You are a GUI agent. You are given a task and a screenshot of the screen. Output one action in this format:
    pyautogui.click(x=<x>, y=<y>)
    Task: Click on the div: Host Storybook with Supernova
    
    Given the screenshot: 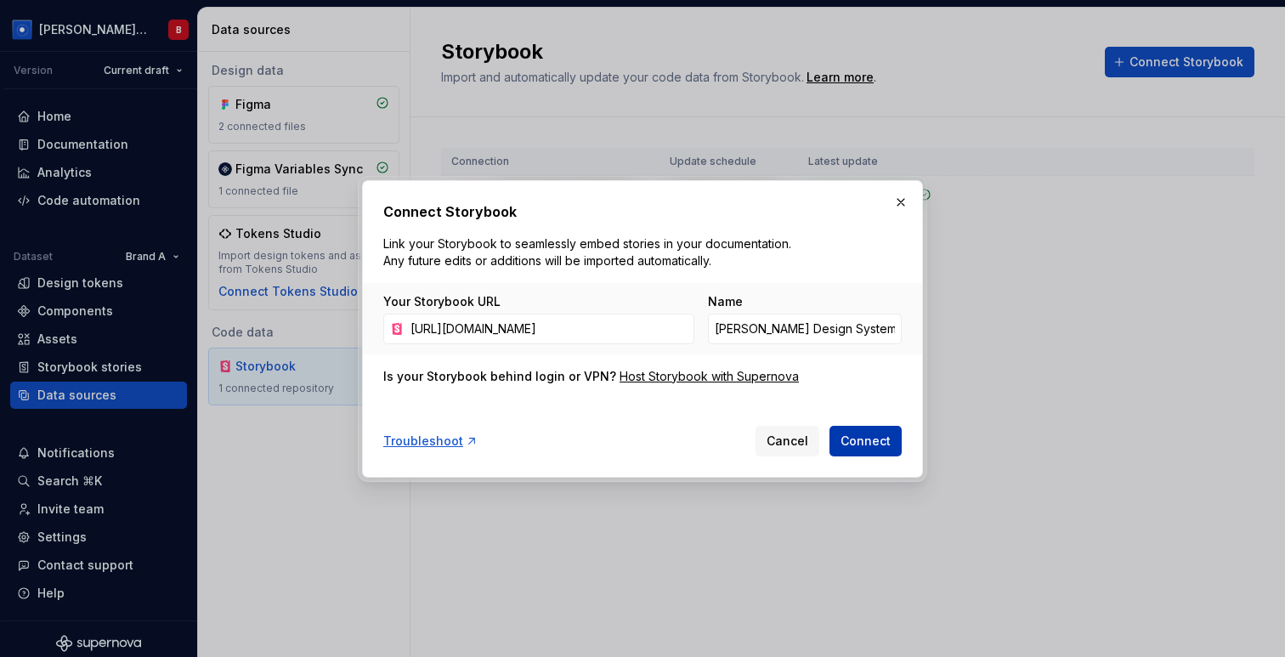 What is the action you would take?
    pyautogui.click(x=709, y=377)
    